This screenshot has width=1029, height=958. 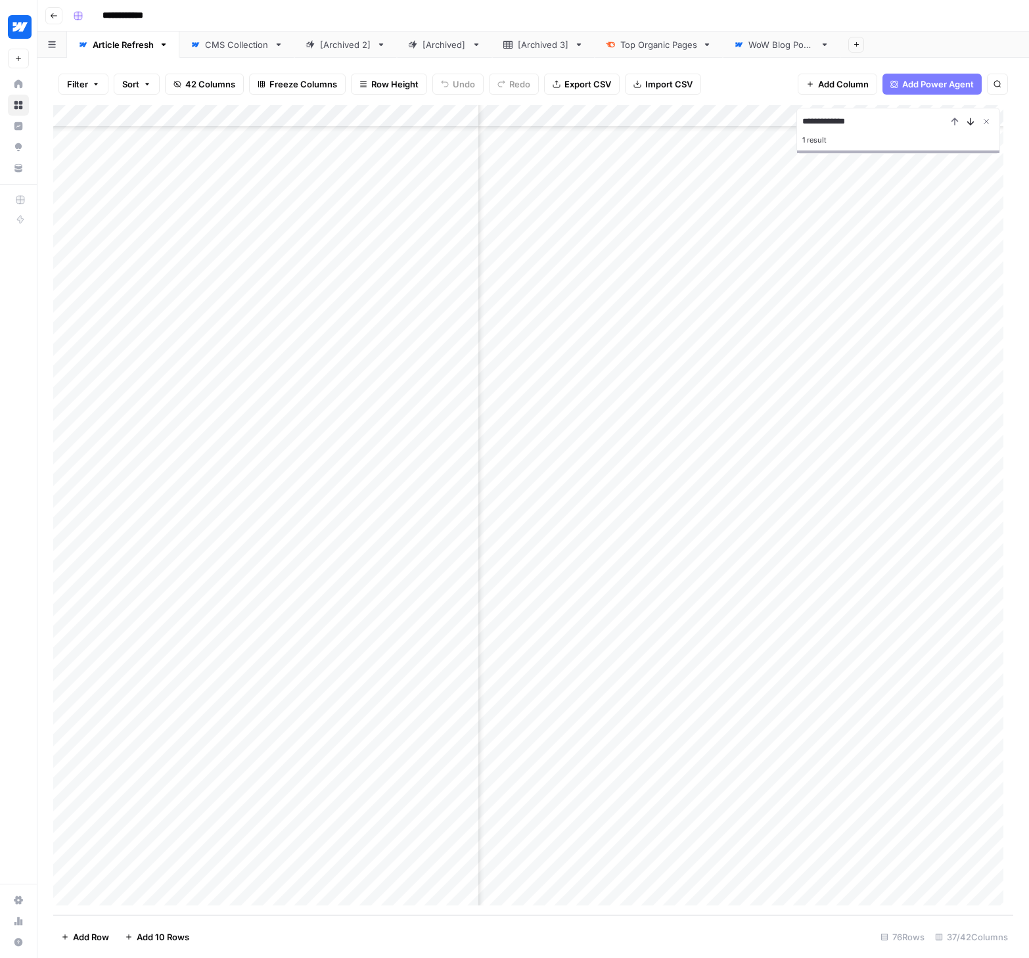 What do you see at coordinates (669, 84) in the screenshot?
I see `span: Import CSV` at bounding box center [669, 84].